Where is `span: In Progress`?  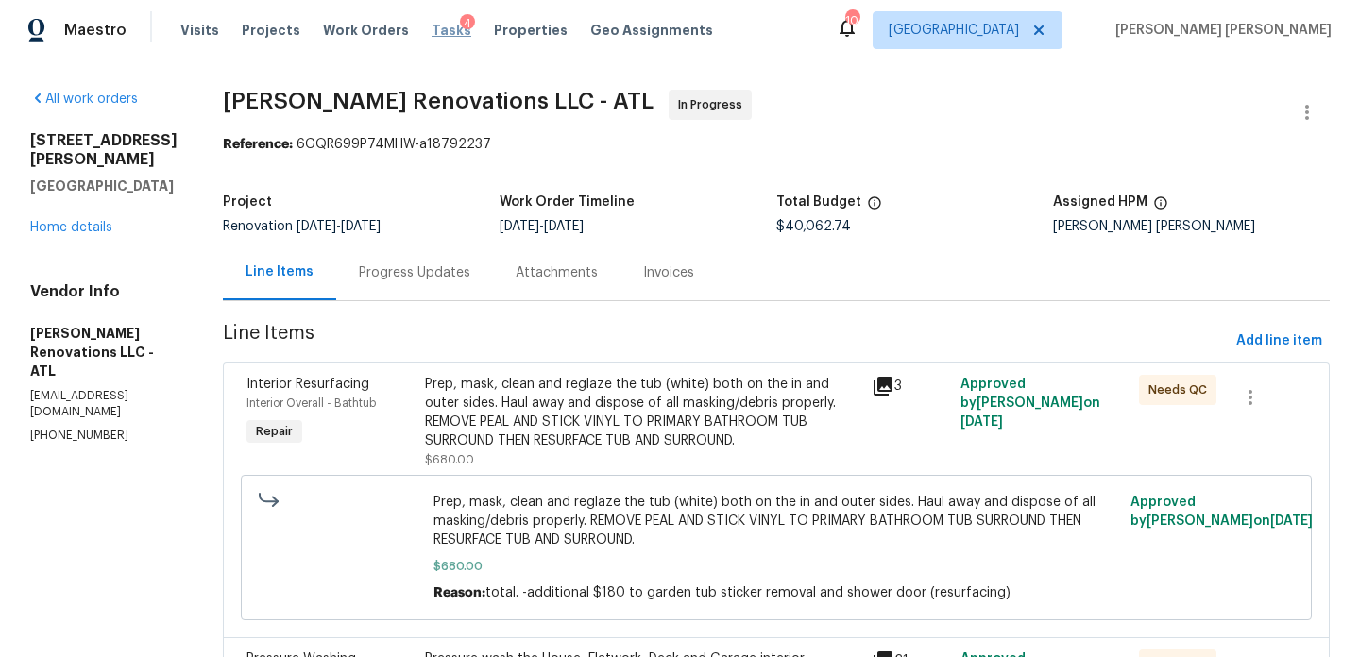 span: In Progress is located at coordinates (714, 105).